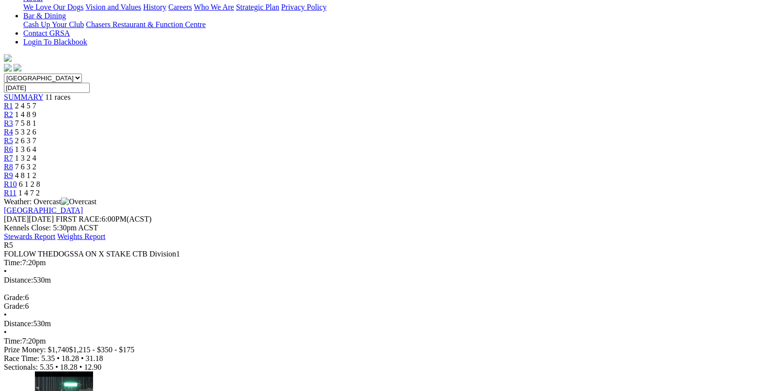  I want to click on span: 7 6 3 2, so click(26, 167).